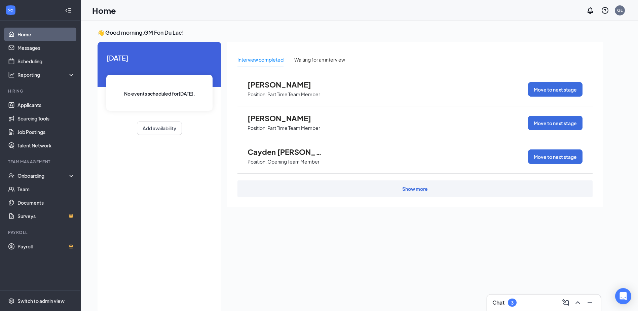  Describe the element at coordinates (590, 302) in the screenshot. I see `svg: Minimize` at that location.